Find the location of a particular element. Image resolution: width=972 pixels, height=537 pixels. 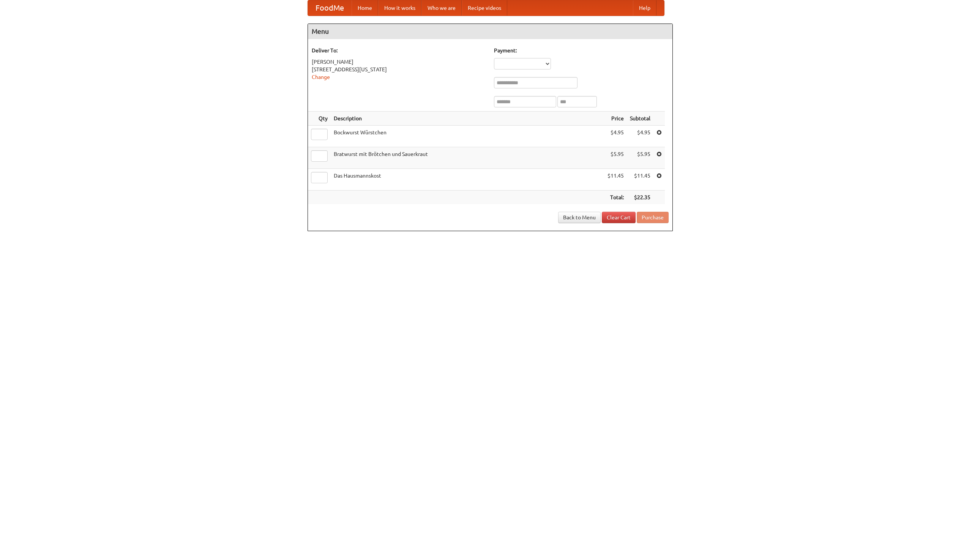

td: Bratwurst mit Brötchen und Sauerkraut is located at coordinates (467, 158).